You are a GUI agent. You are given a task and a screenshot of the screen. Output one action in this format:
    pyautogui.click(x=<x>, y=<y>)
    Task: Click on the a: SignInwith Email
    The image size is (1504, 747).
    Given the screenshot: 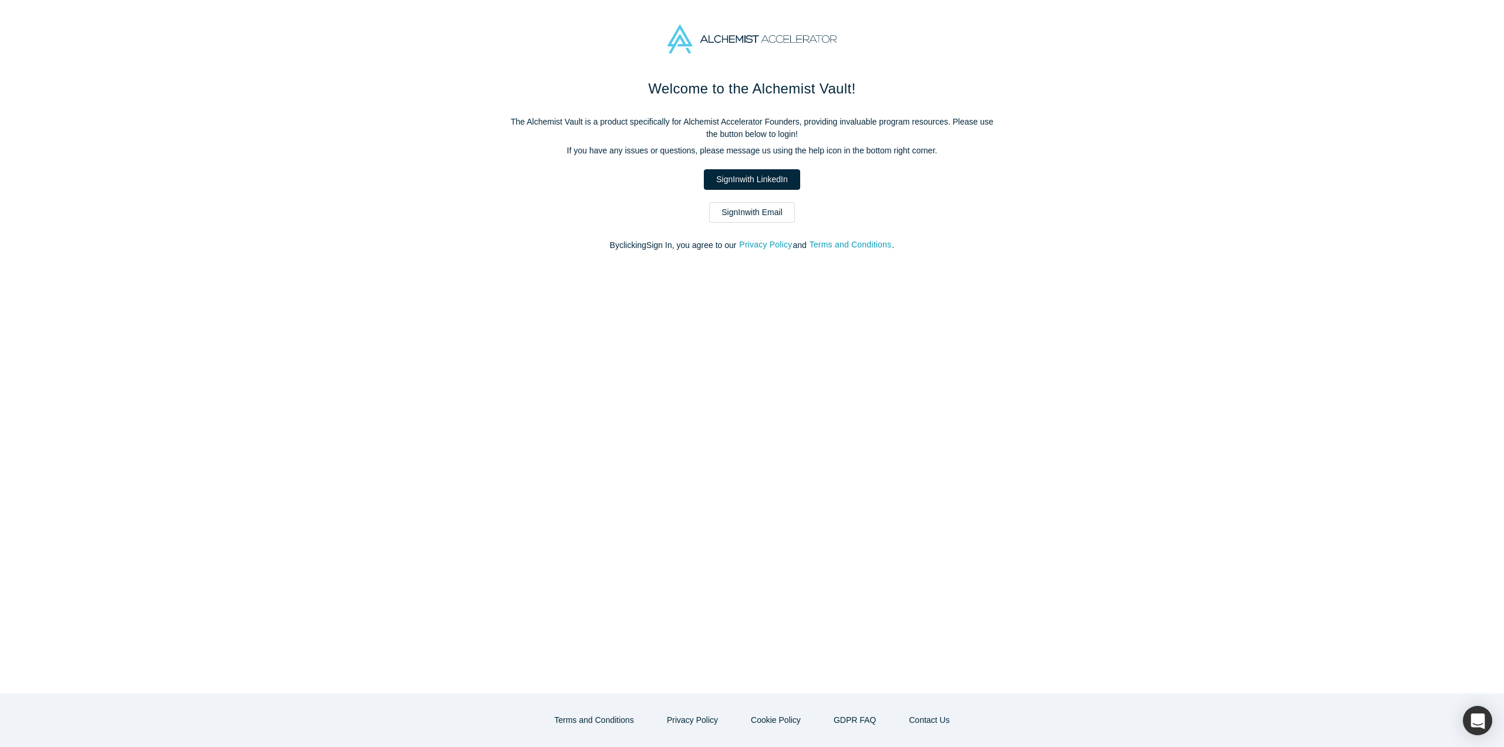 What is the action you would take?
    pyautogui.click(x=752, y=212)
    